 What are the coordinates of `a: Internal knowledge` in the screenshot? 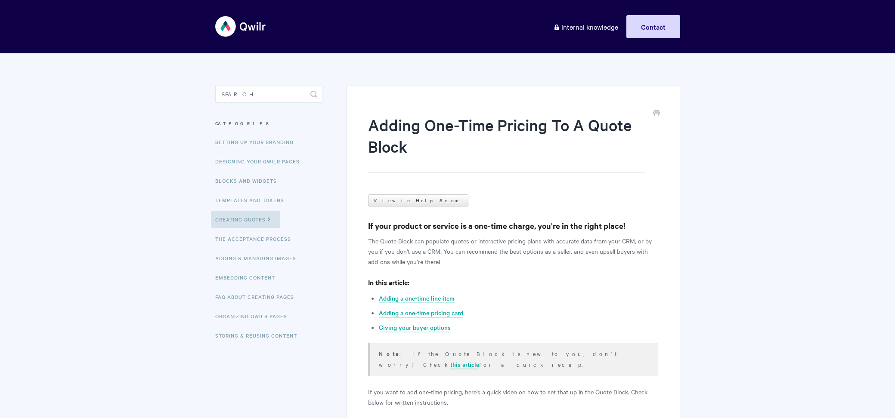 It's located at (585, 27).